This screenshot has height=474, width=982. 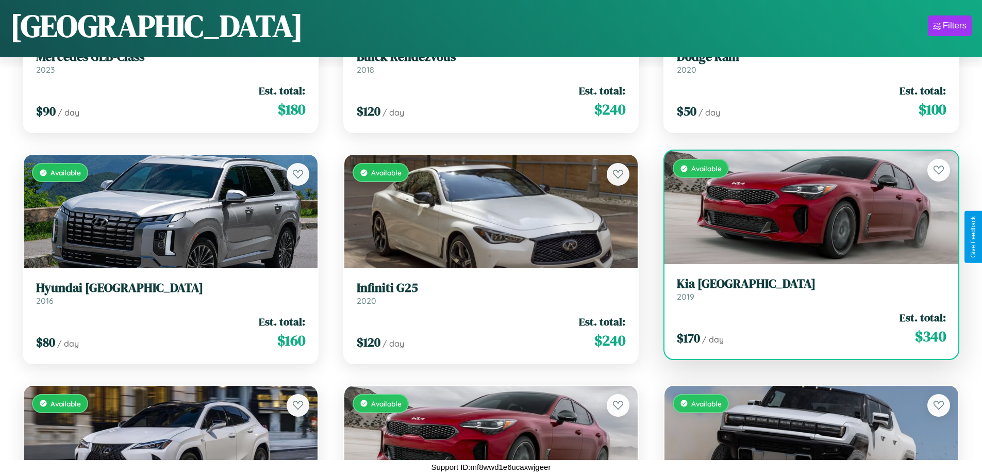 What do you see at coordinates (291, 340) in the screenshot?
I see `span: $ 160` at bounding box center [291, 340].